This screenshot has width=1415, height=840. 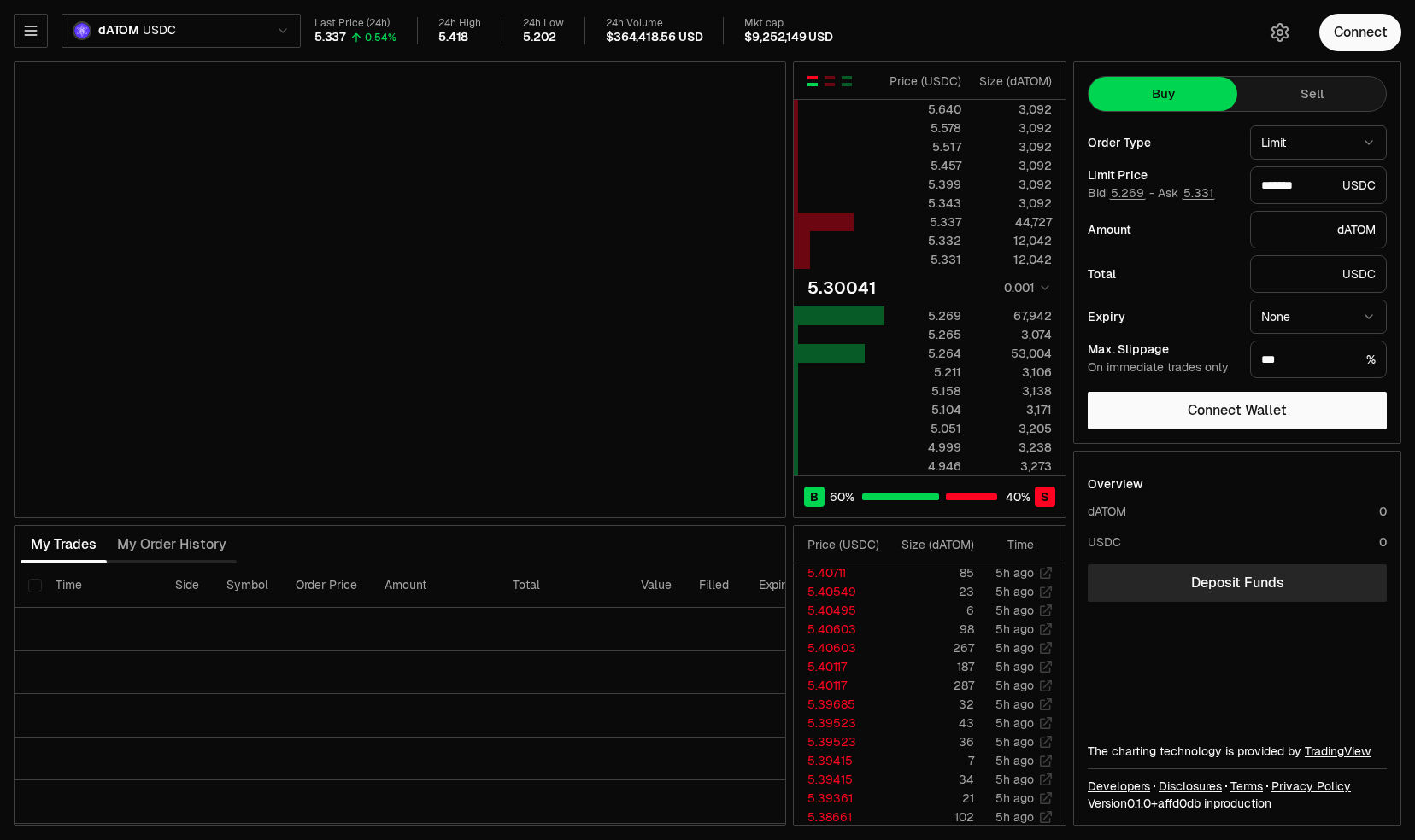 I want to click on button: Sell, so click(x=1312, y=94).